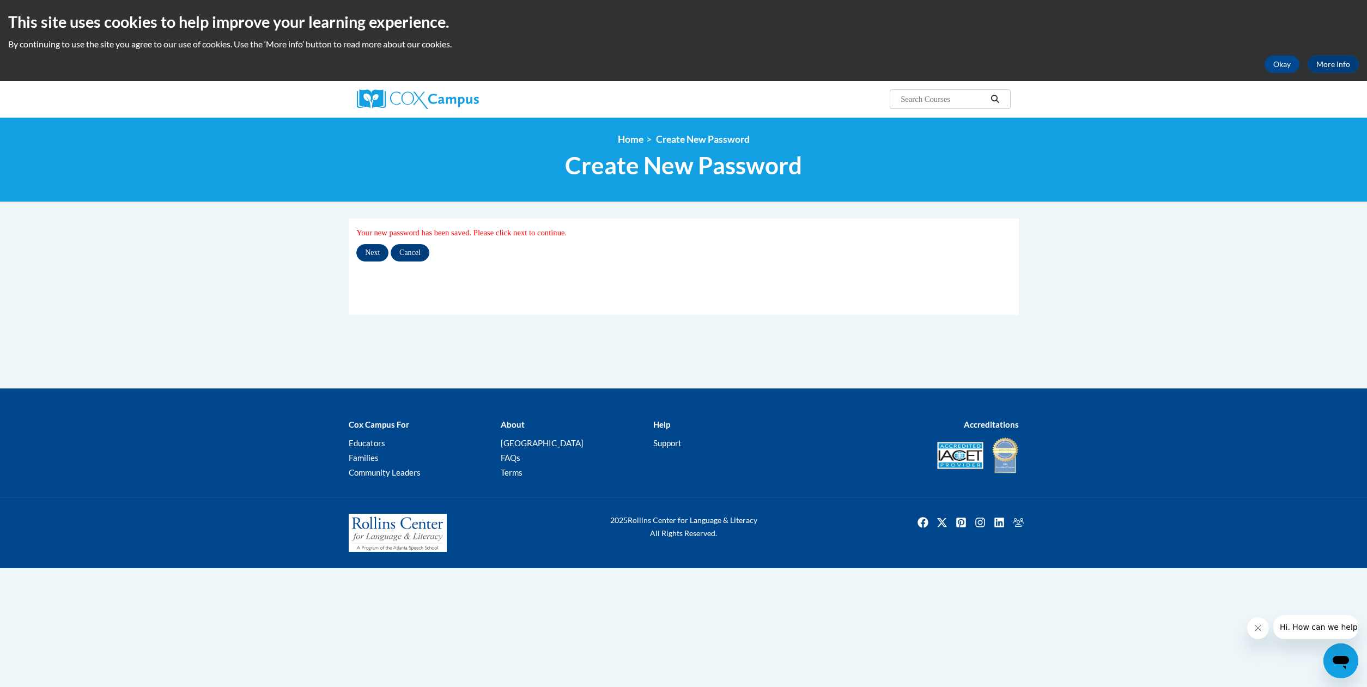 This screenshot has width=1367, height=687. What do you see at coordinates (980, 523) in the screenshot?
I see `img: Instagram icon` at bounding box center [980, 523].